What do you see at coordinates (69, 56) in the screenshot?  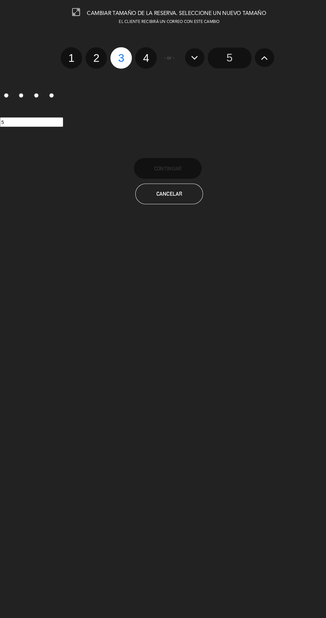 I see `label: 1` at bounding box center [69, 56].